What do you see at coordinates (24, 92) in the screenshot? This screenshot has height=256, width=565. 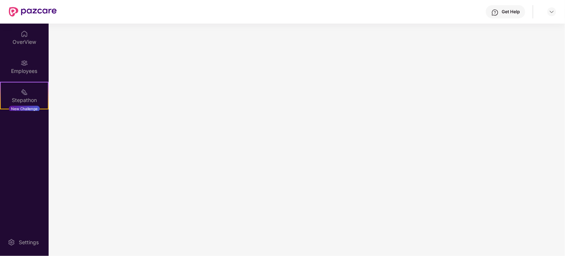 I see `img: svg+xml;base64,PHN2ZyB4bWxucz0iaHR0cDovL3d3dy53My5vcmcvMjAwMC9zdmciIHdpZHRoPSIyMSIgaGVpZ2h0PSIyMC...` at bounding box center [24, 92].